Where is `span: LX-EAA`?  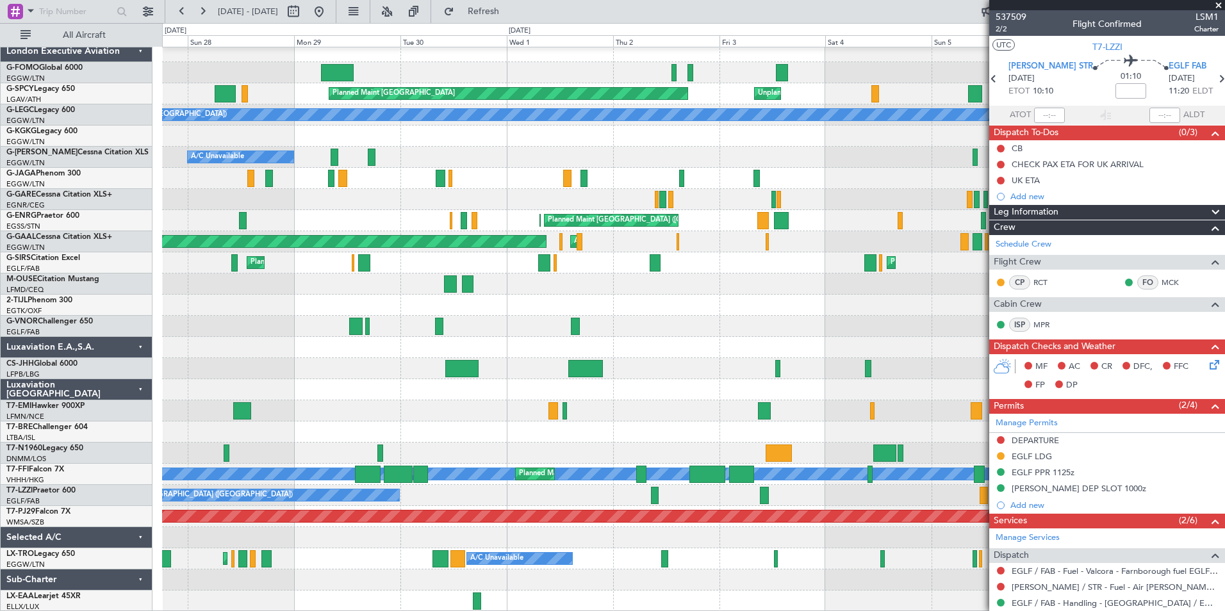 span: LX-EAA is located at coordinates (20, 597).